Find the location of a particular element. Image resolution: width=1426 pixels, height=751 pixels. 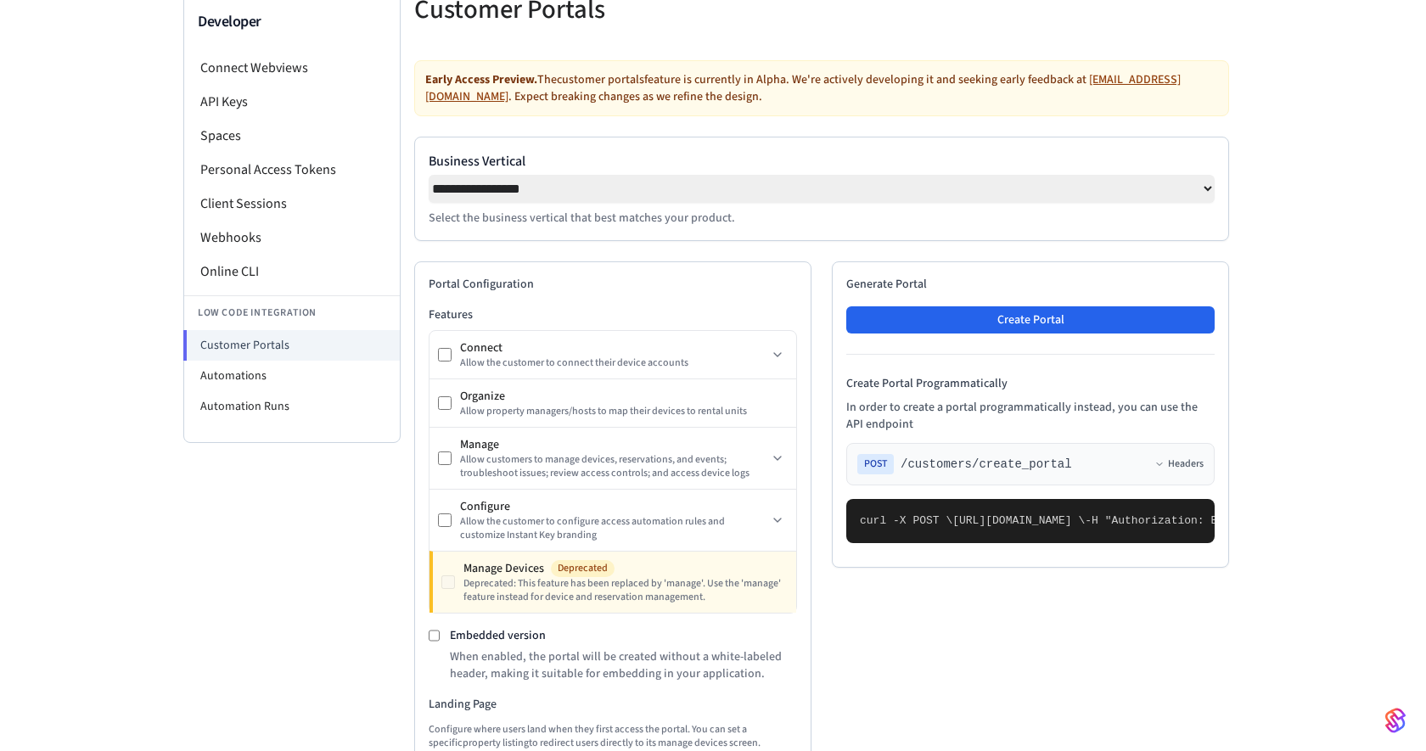

li: API Keys is located at coordinates (292, 102).